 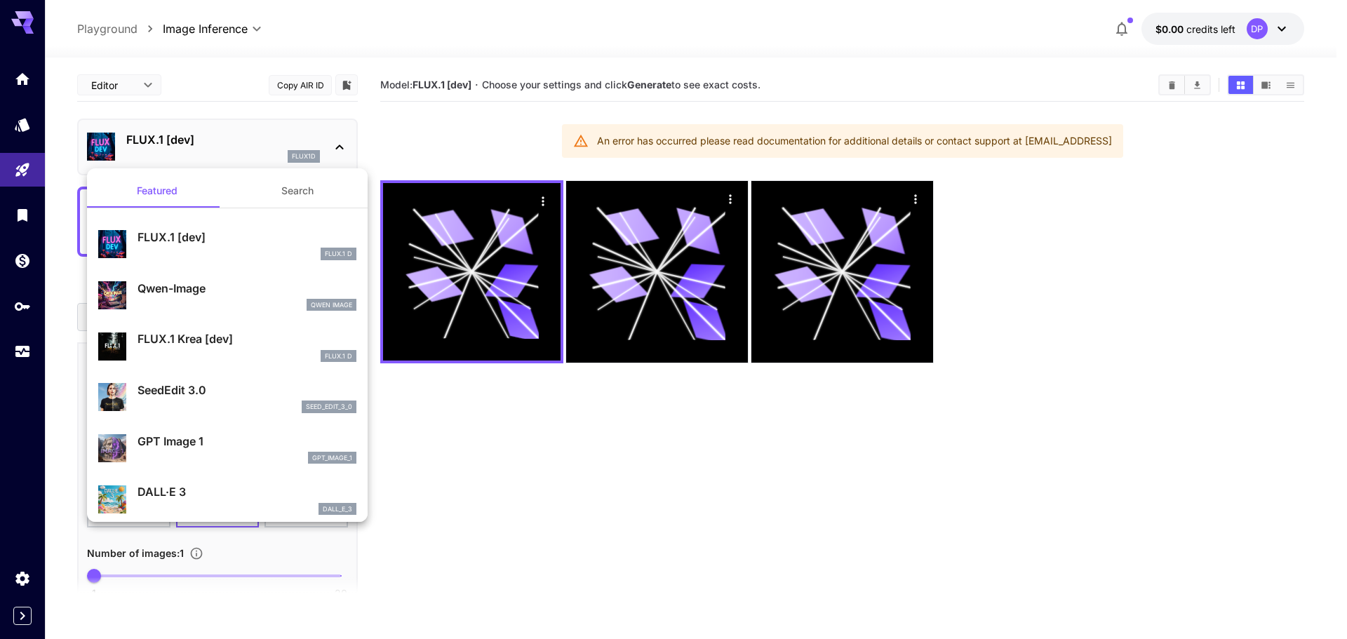 What do you see at coordinates (227, 295) in the screenshot?
I see `div: Qwen-ImageQwen Image` at bounding box center [227, 295].